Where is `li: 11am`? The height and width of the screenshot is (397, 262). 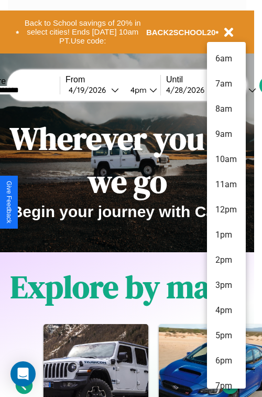
li: 11am is located at coordinates (227, 185).